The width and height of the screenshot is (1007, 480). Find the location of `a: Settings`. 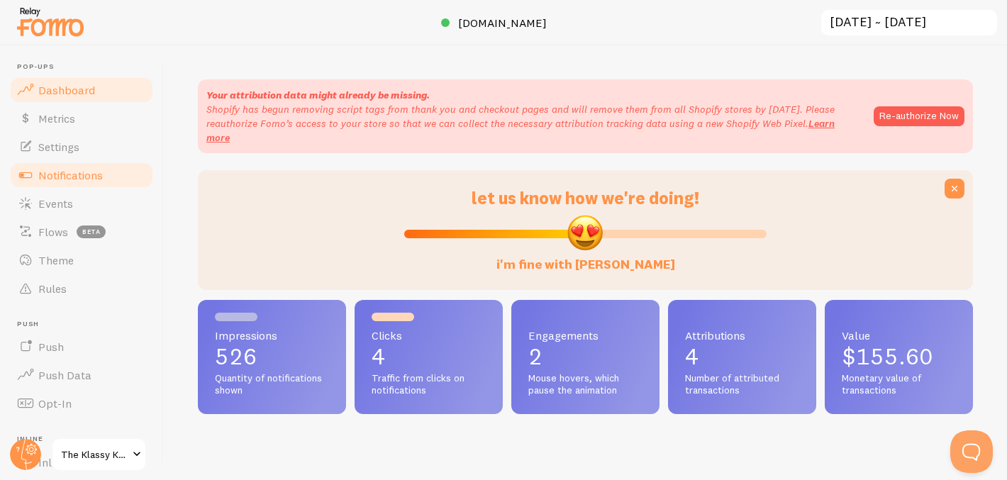

a: Settings is located at coordinates (82, 147).